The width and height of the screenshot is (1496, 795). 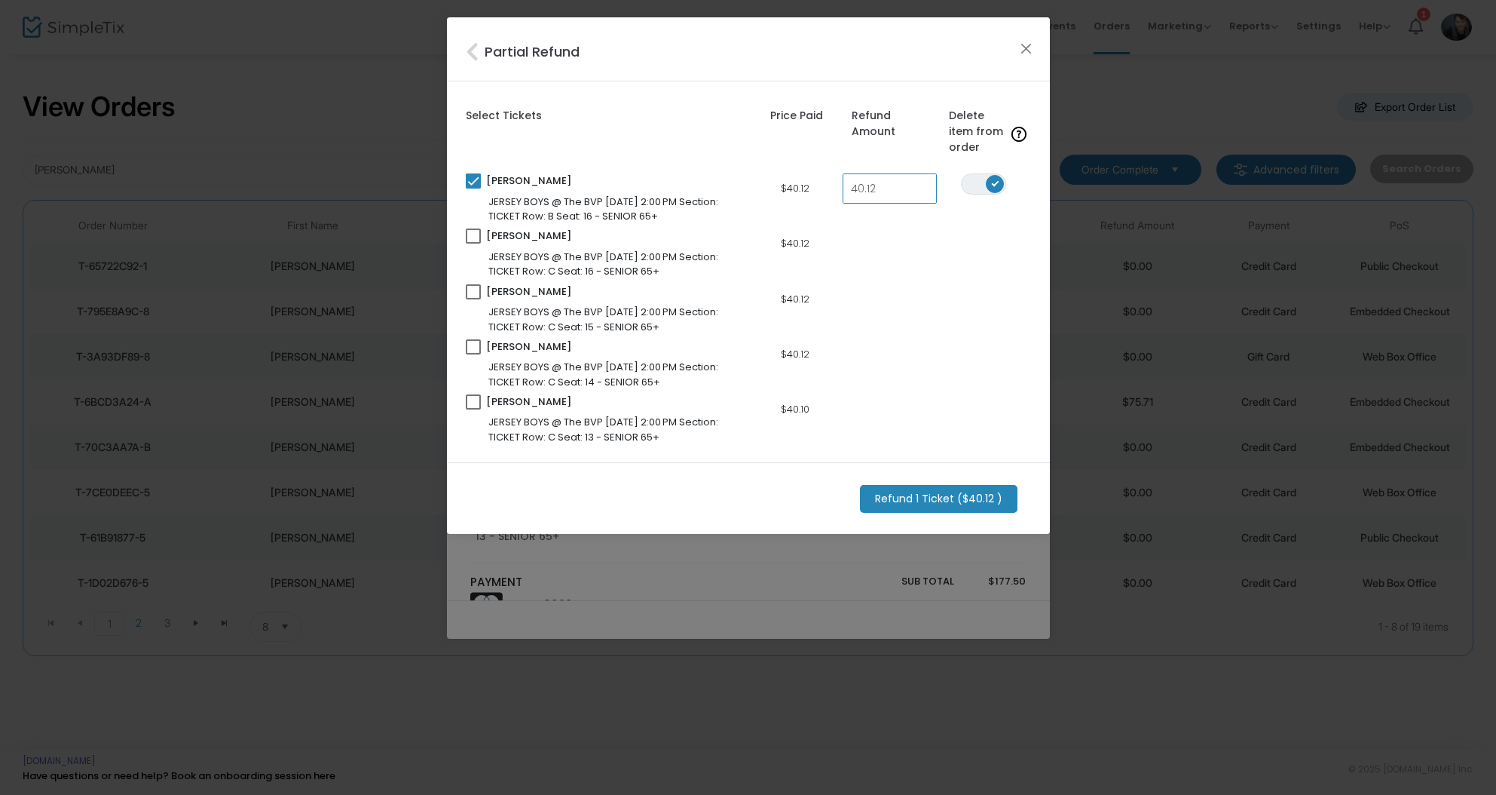 I want to click on label: Price Paid, so click(x=797, y=131).